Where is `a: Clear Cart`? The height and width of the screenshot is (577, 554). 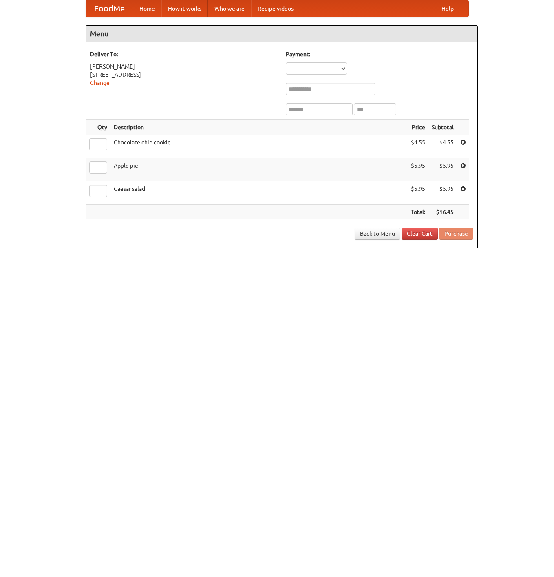
a: Clear Cart is located at coordinates (420, 234).